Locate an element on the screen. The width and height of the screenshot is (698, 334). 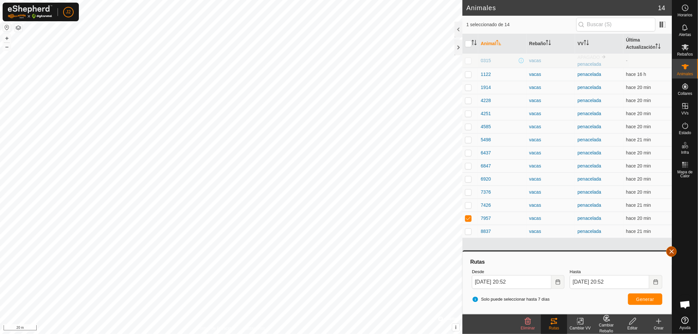
h2: Animales is located at coordinates (562, 8).